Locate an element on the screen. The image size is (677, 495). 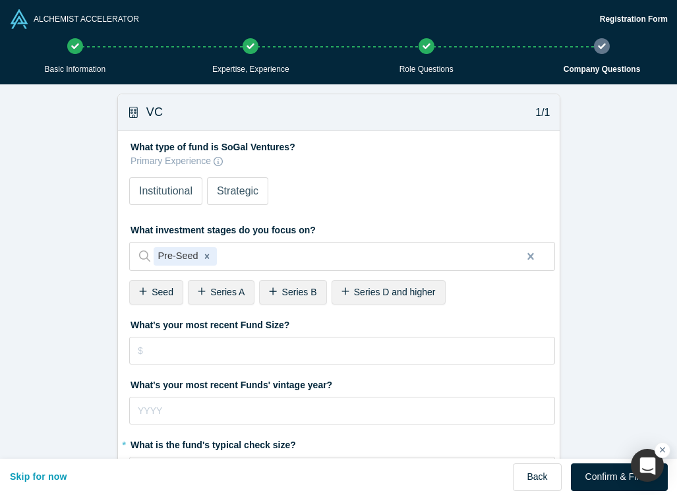
p: Primary Experience is located at coordinates (171, 161).